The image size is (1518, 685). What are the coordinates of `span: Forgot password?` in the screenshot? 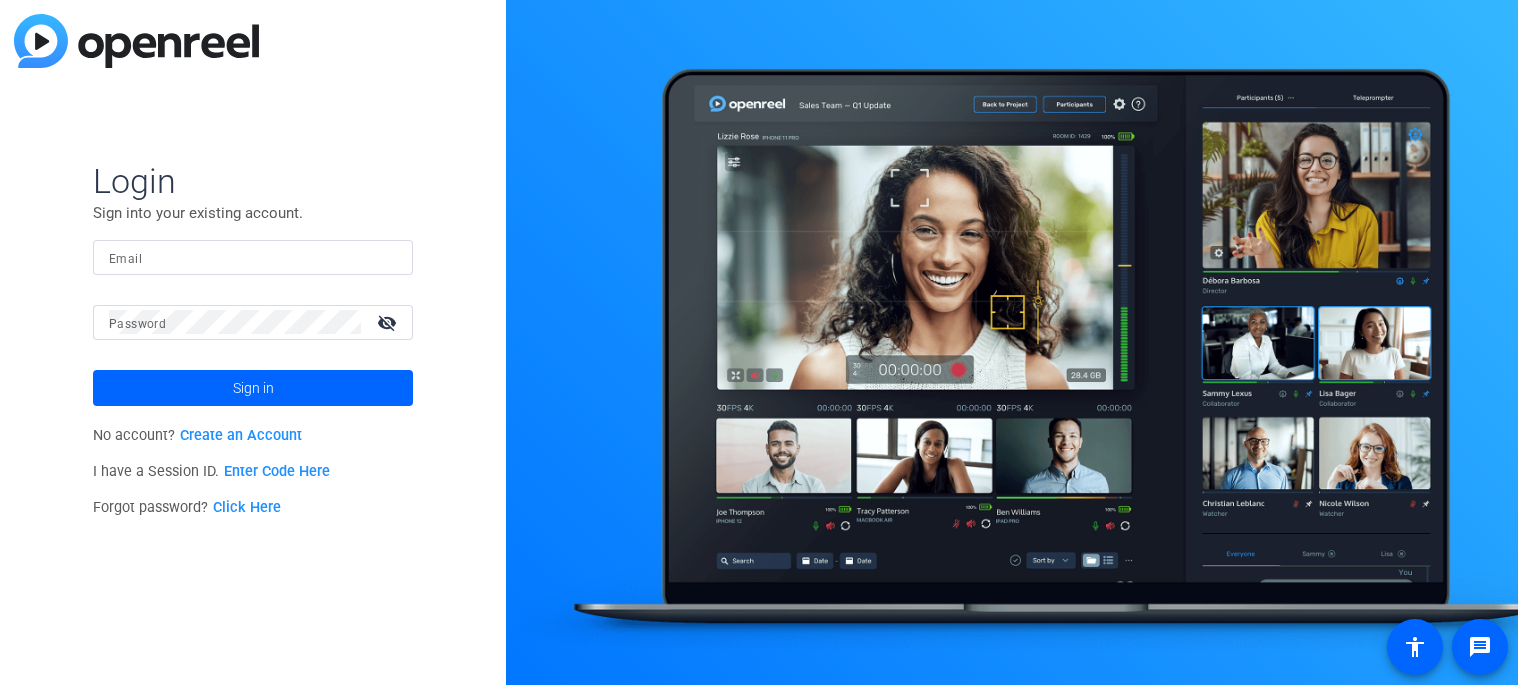 It's located at (187, 507).